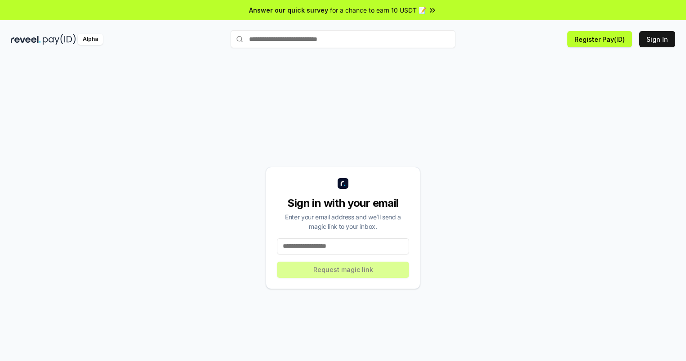 The width and height of the screenshot is (686, 361). I want to click on button: Register Pay(ID), so click(600, 39).